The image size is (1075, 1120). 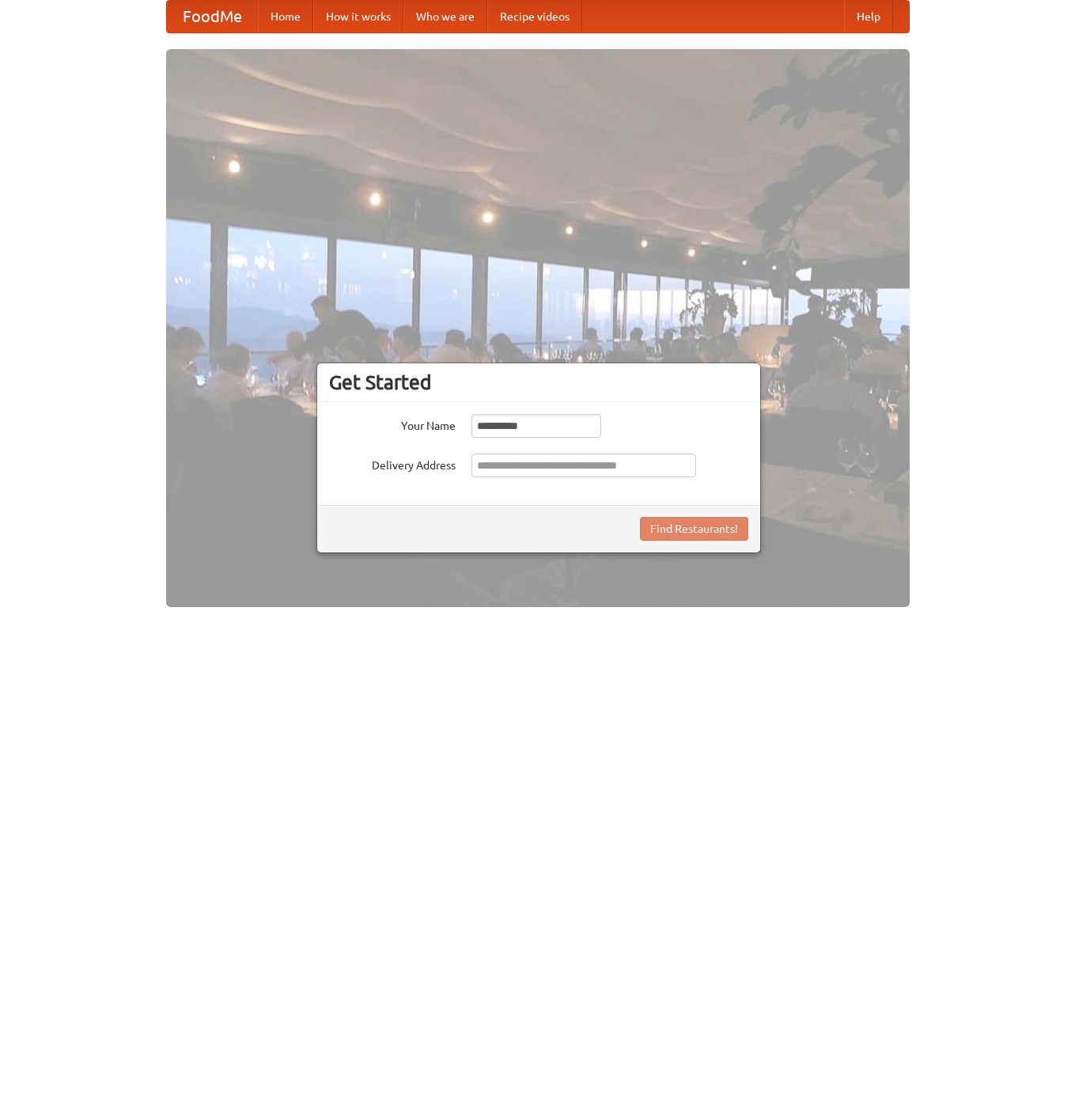 I want to click on a: Who we are, so click(x=446, y=17).